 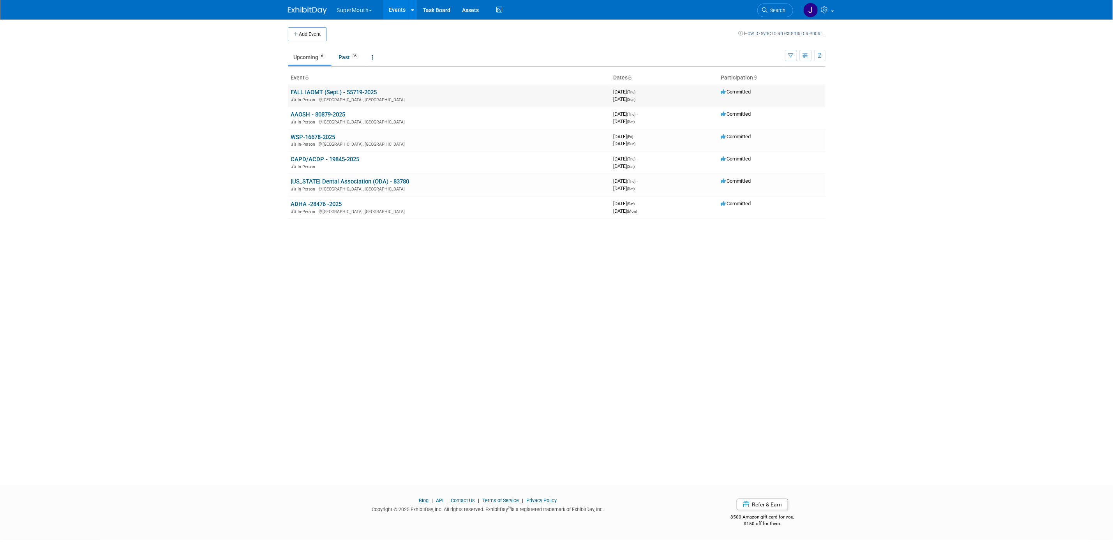 I want to click on a: Contact Us, so click(x=463, y=500).